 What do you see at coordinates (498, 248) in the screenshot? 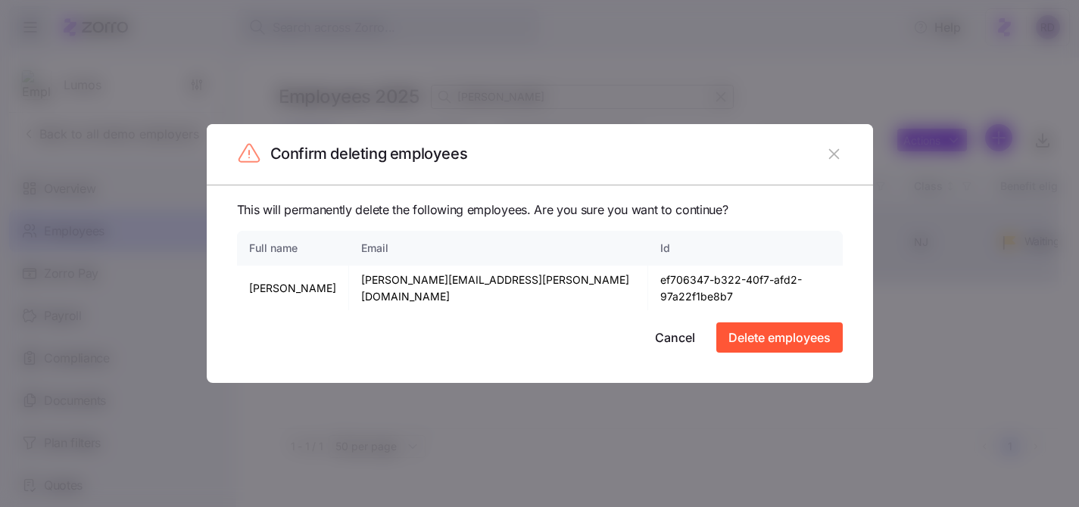
I see `div: Email` at bounding box center [498, 248].